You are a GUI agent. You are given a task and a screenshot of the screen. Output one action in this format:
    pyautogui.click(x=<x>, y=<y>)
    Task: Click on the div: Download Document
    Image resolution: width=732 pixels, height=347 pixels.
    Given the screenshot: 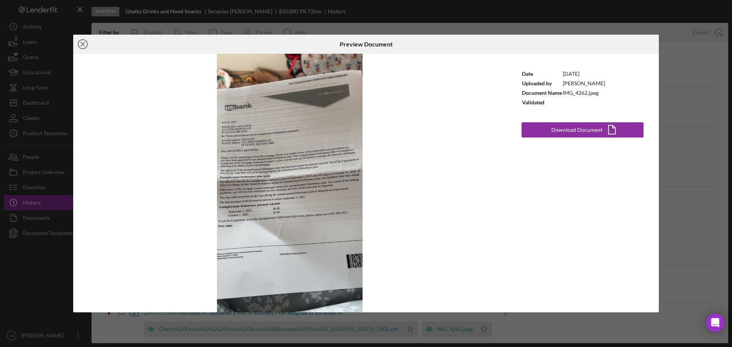 What is the action you would take?
    pyautogui.click(x=577, y=130)
    